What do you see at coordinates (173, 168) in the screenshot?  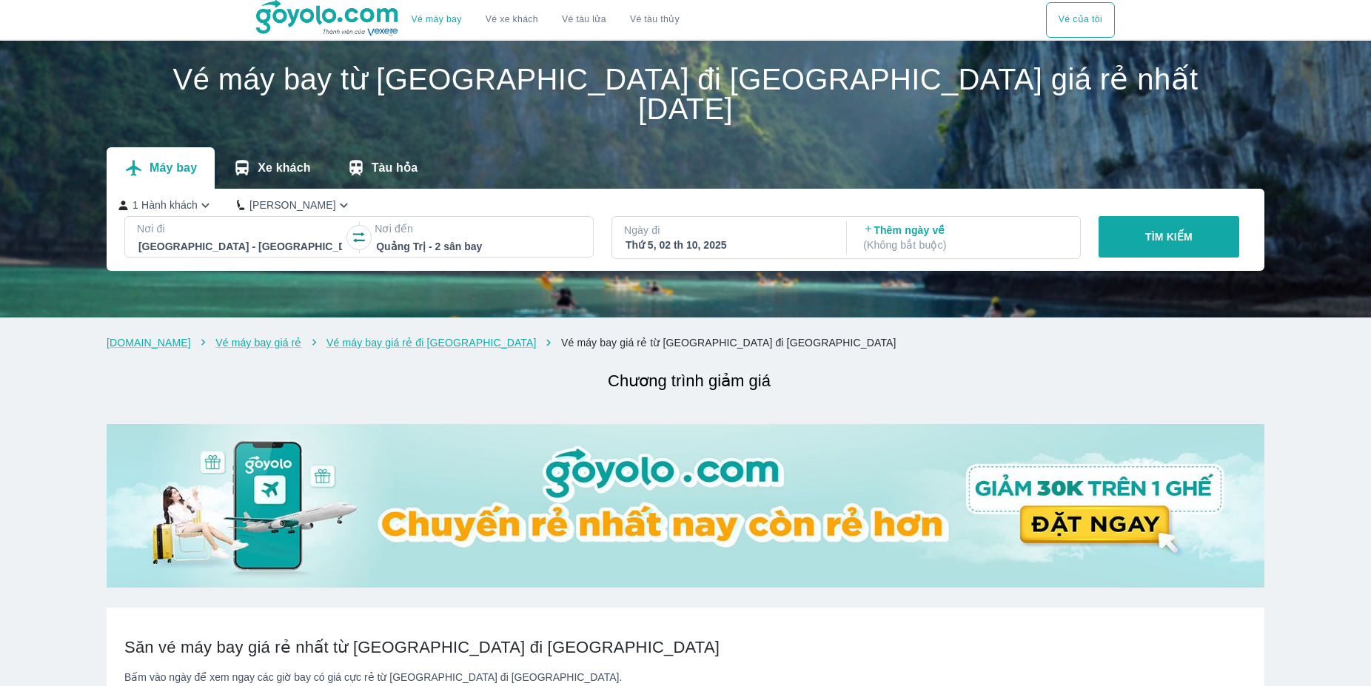 I see `p: Máy bay` at bounding box center [173, 168].